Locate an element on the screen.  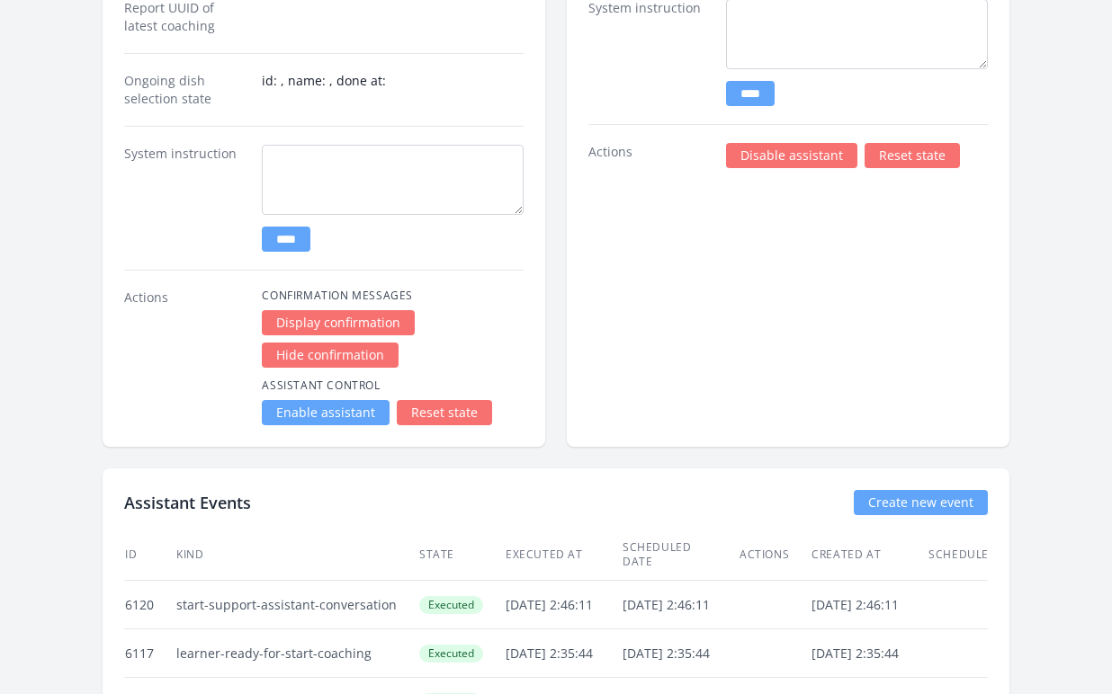
th: Scheduled date is located at coordinates (680, 555).